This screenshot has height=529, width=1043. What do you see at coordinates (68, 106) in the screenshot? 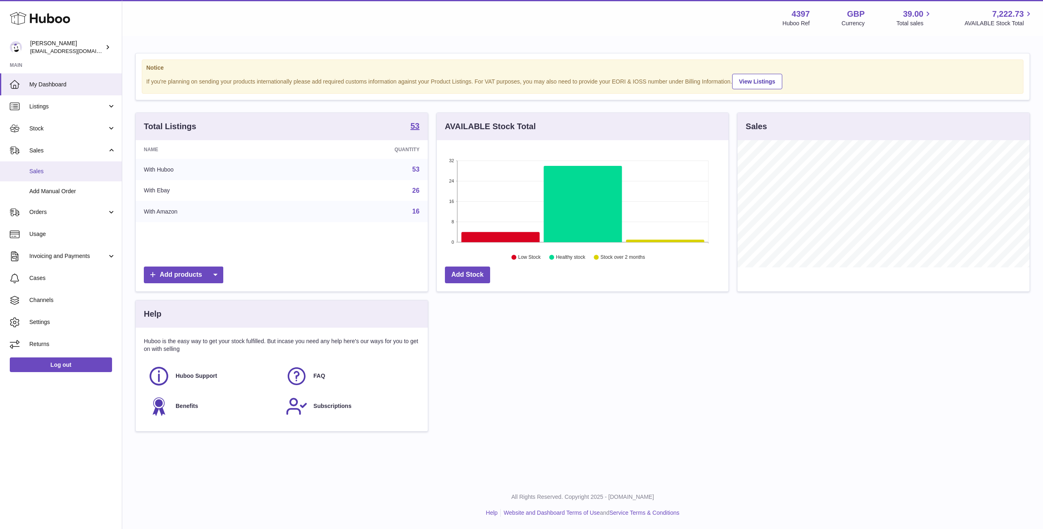
I see `span: Listings` at bounding box center [68, 106].